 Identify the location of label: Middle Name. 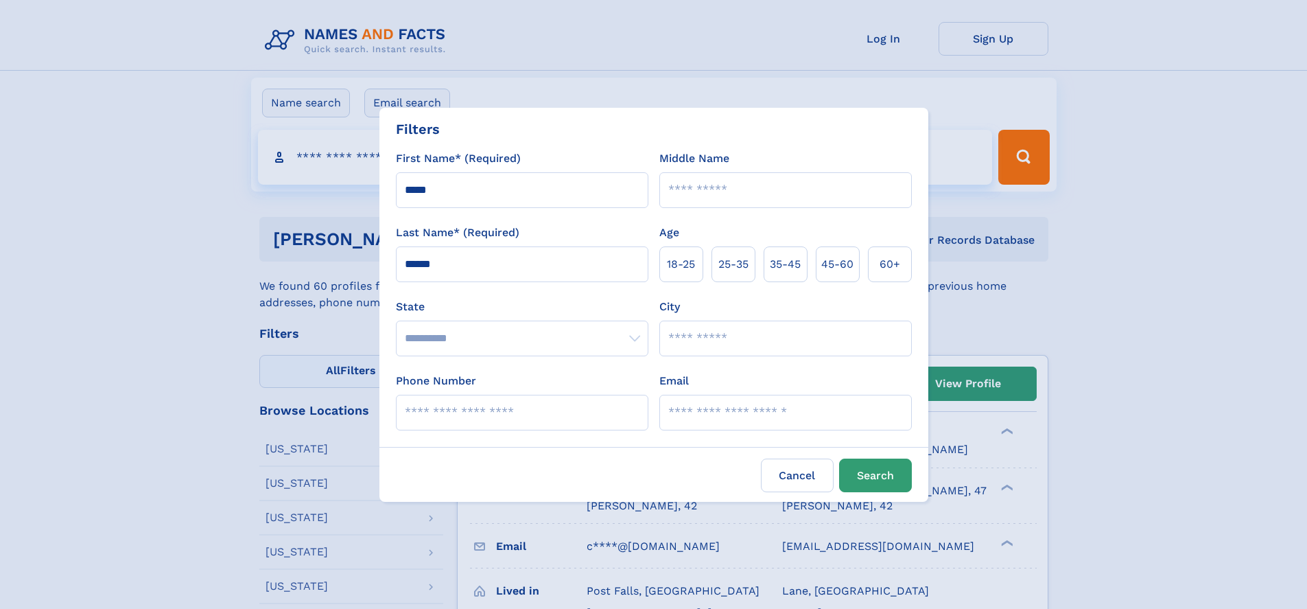
(694, 158).